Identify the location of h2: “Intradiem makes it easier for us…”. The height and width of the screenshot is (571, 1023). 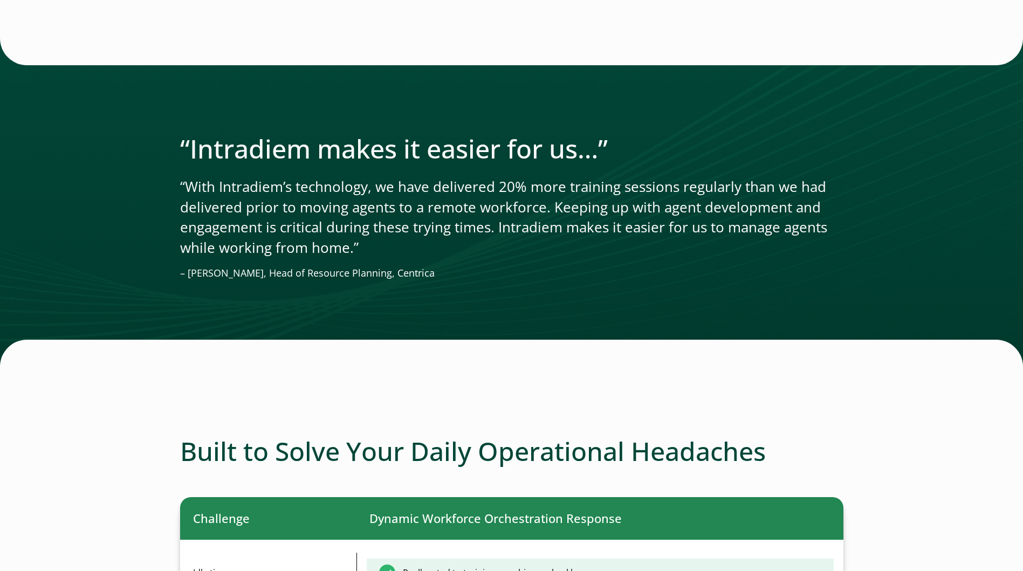
(512, 149).